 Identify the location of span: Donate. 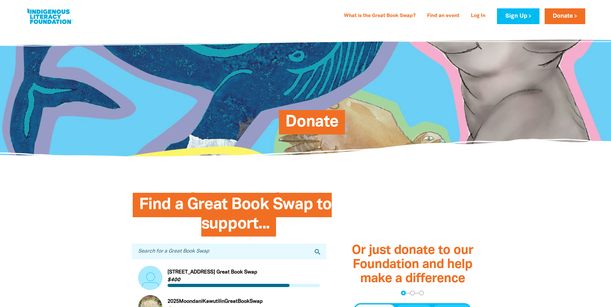
(312, 125).